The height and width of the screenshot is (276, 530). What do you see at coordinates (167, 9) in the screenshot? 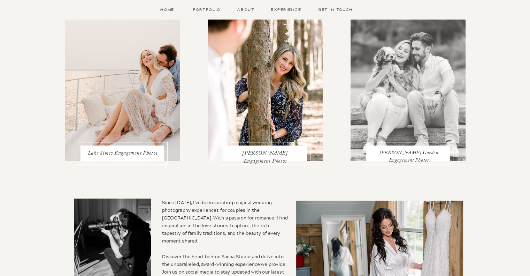
I see `a: Home` at bounding box center [167, 9].